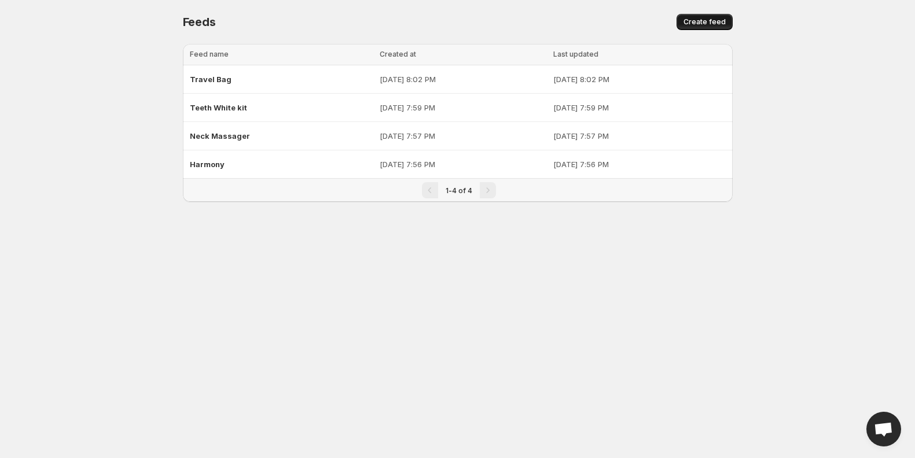  Describe the element at coordinates (398, 54) in the screenshot. I see `span: Created at` at that location.